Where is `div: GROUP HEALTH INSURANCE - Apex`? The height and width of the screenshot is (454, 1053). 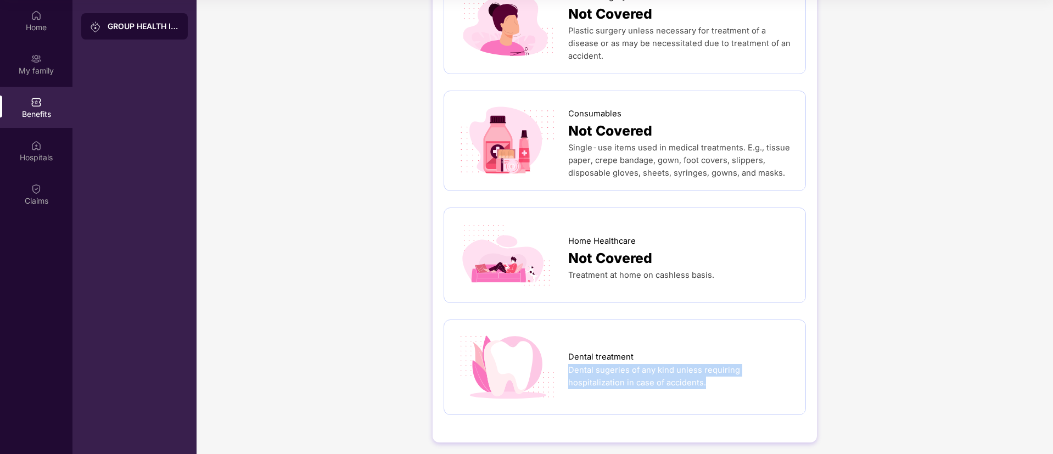
div: GROUP HEALTH INSURANCE - Apex is located at coordinates (143, 26).